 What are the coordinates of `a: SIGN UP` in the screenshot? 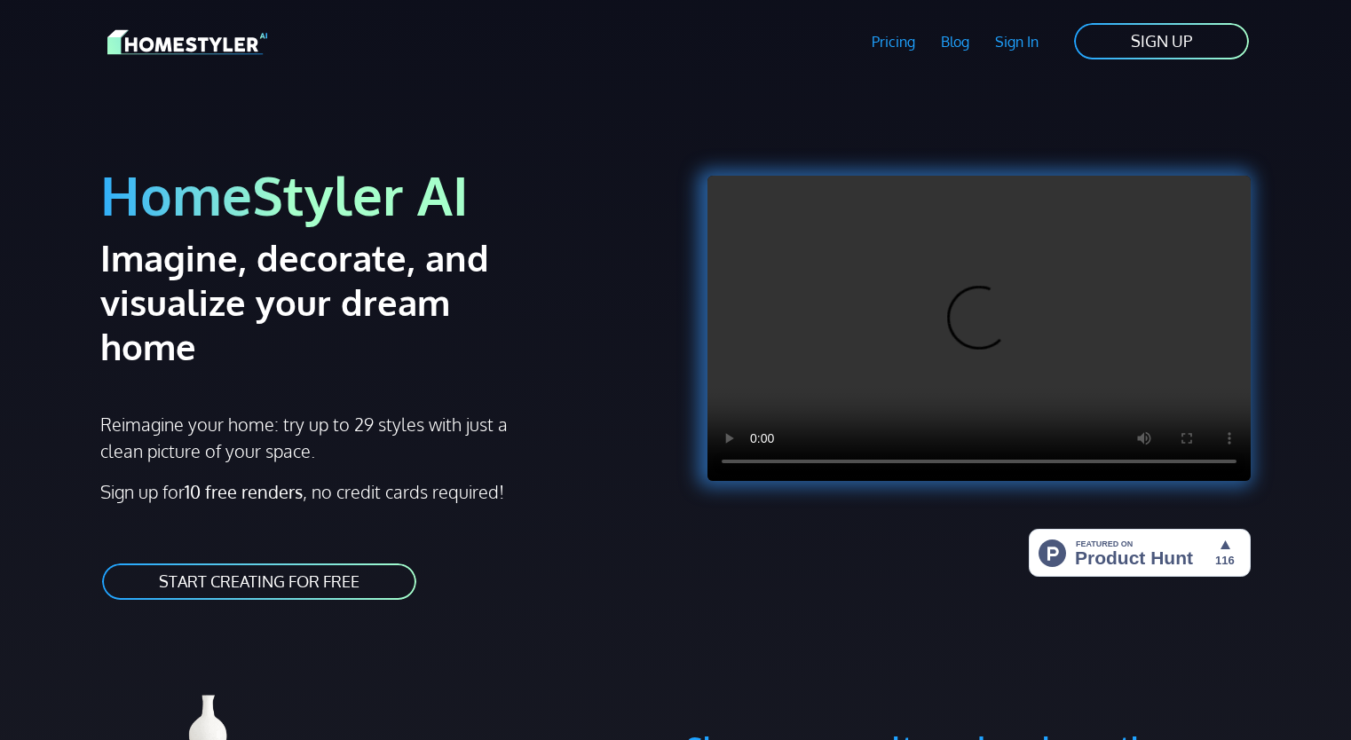 It's located at (1161, 41).